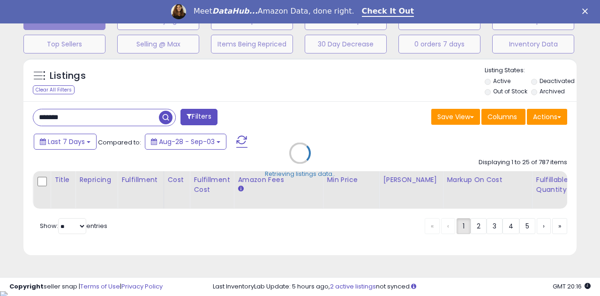  I want to click on a: Terms of Use, so click(100, 286).